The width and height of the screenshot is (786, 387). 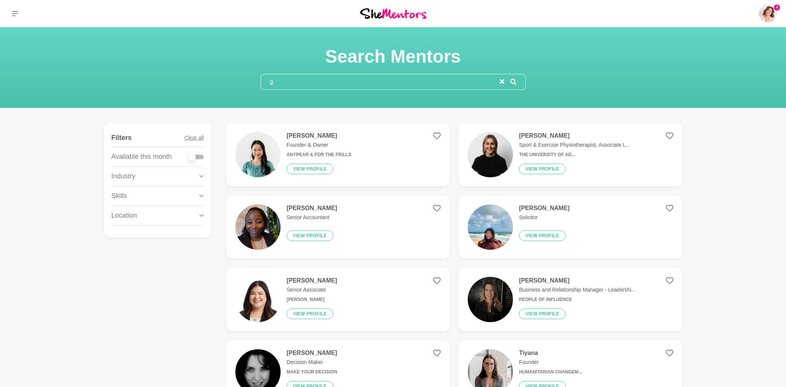 I want to click on a: Amanda Greenman4, so click(x=768, y=14).